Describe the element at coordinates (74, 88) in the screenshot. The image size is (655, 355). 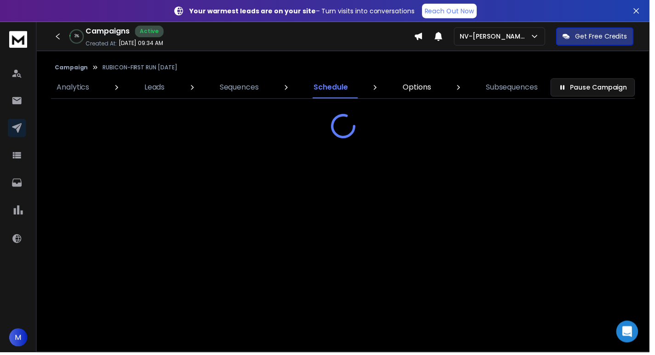
I see `a: Analytics` at that location.